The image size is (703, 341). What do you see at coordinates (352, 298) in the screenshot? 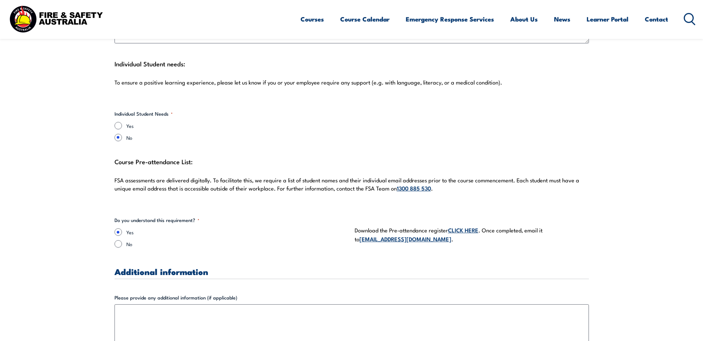
I see `label: Please provide any additional information (if applicable)` at bounding box center [352, 298].